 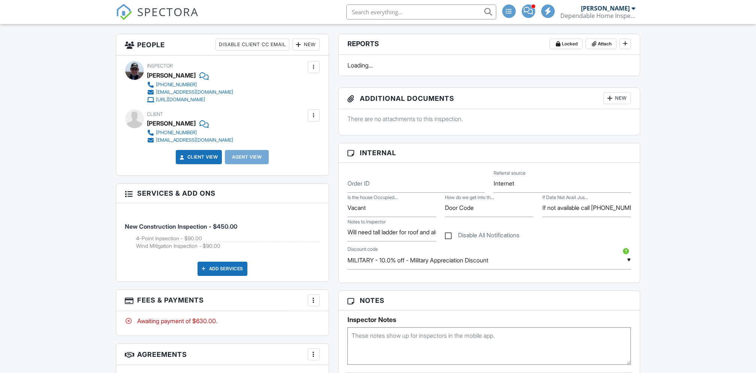 I want to click on h3: Fees & Payments, so click(x=222, y=300).